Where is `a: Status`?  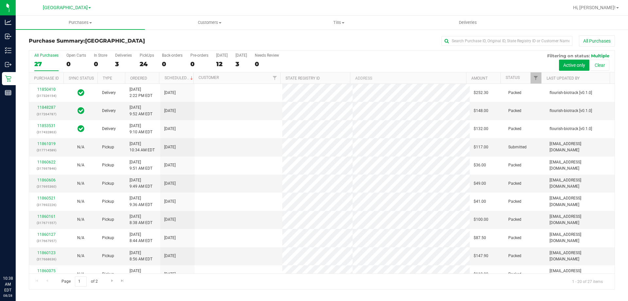 a: Status is located at coordinates (513, 78).